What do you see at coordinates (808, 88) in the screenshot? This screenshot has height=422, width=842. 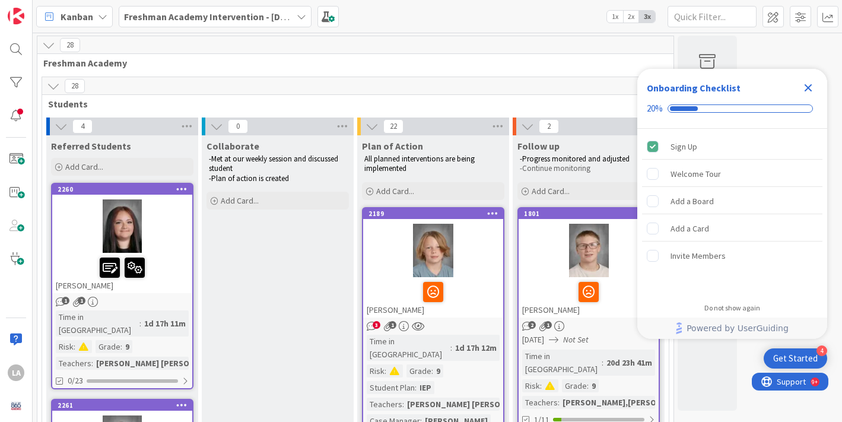 I see `div: Close Checklist` at bounding box center [808, 88].